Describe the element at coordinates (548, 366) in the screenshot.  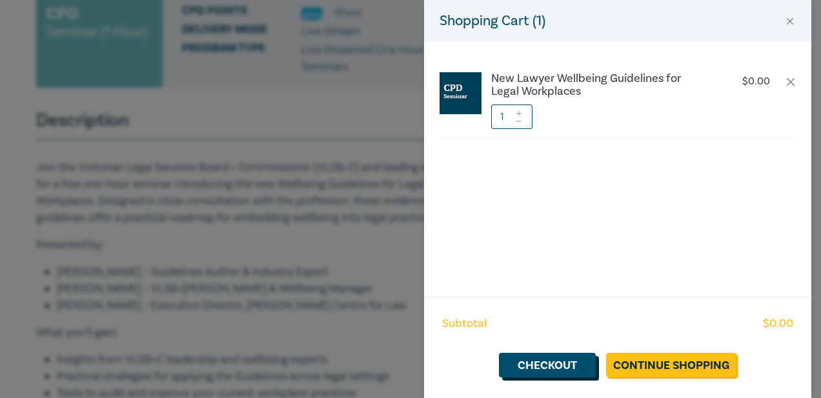
I see `a: Checkout` at that location.